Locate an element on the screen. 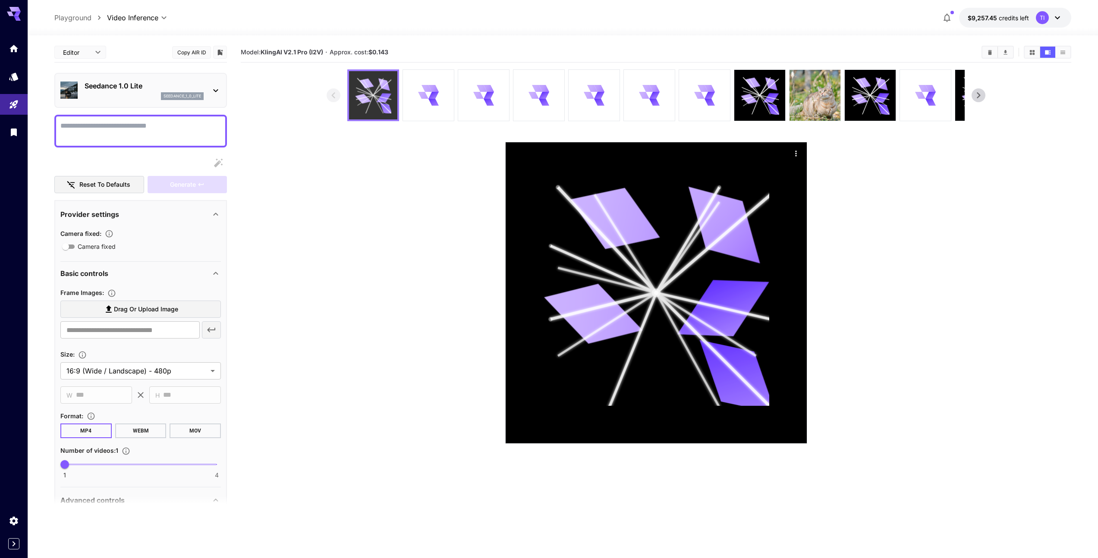  span: 16:9 (Wide / Landscape) - 480p is located at coordinates (137, 371).